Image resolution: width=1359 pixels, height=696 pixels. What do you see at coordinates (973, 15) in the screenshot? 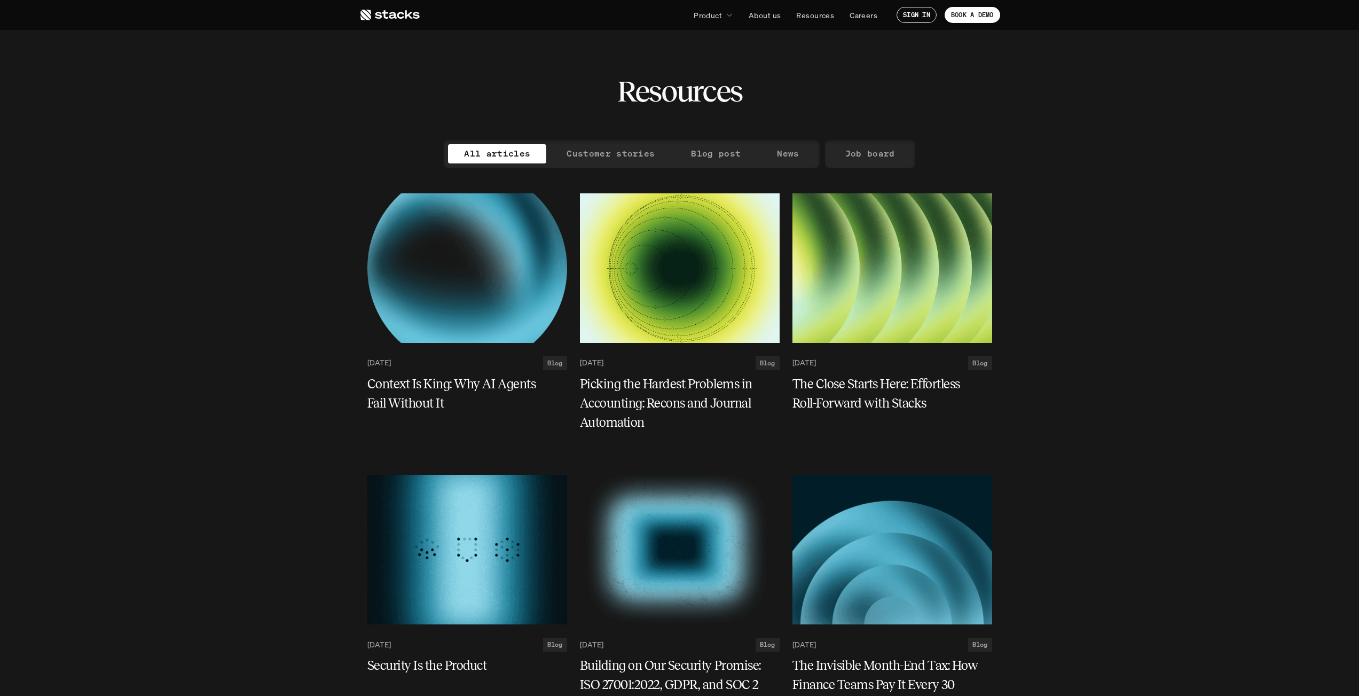
I see `p: BOOK A DEMO` at bounding box center [973, 15].